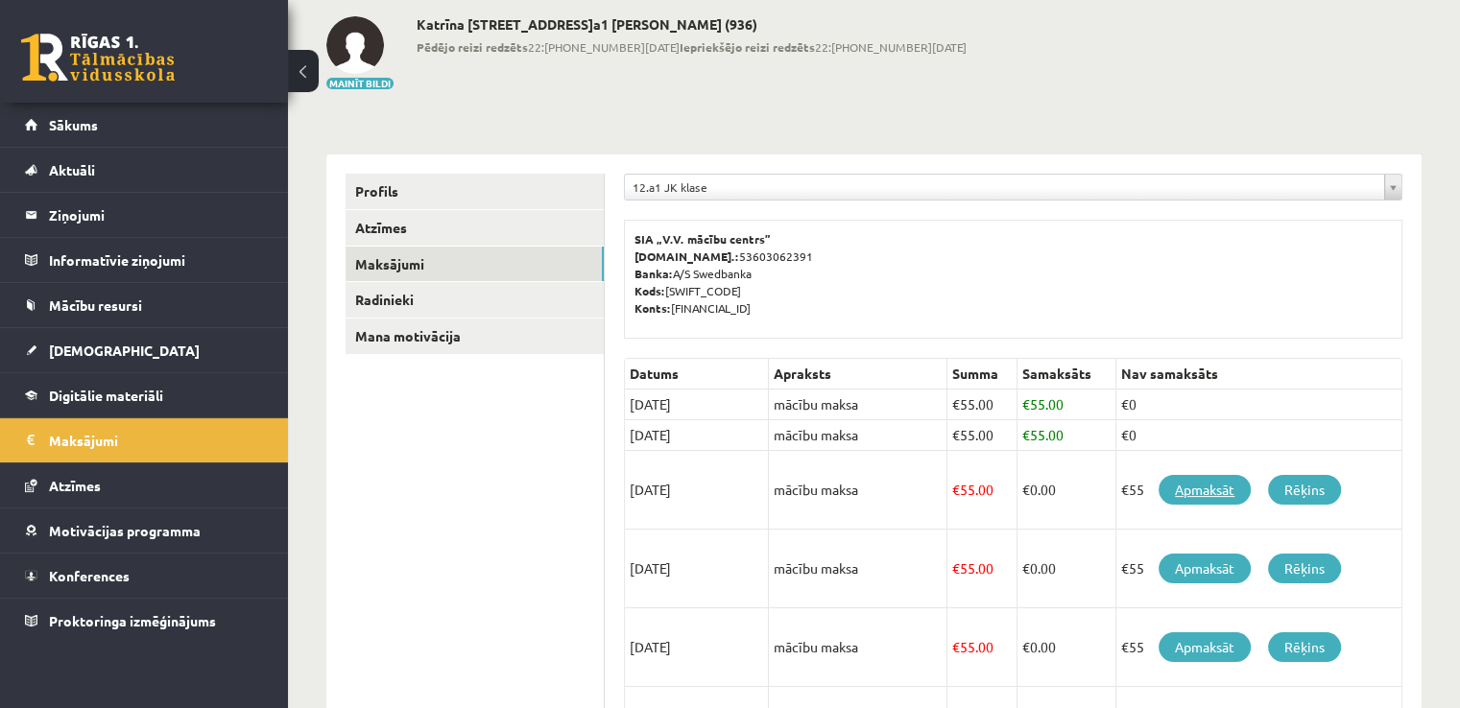 The height and width of the screenshot is (708, 1460). I want to click on a: Motivācijas programma, so click(144, 531).